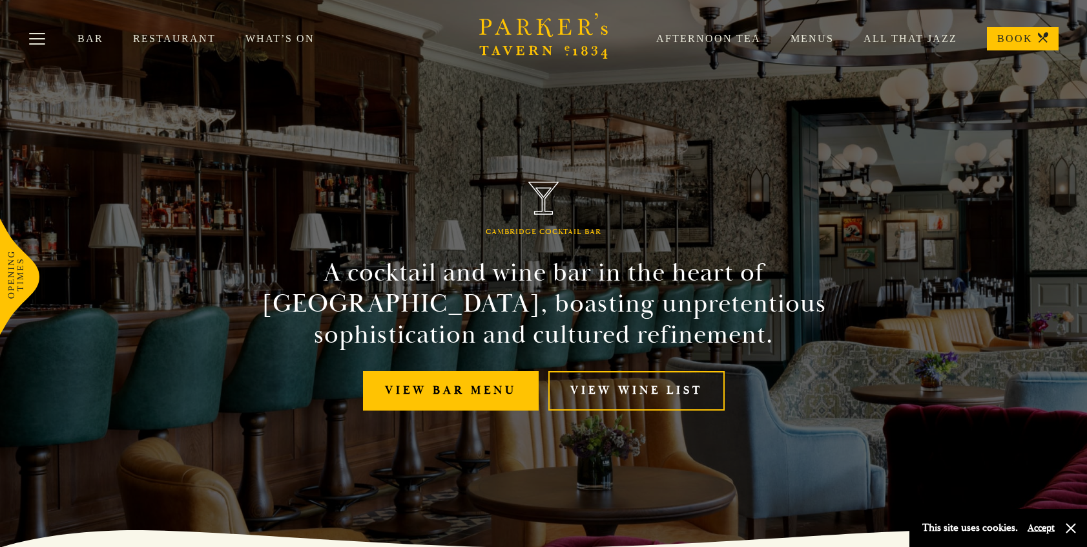 Image resolution: width=1087 pixels, height=547 pixels. I want to click on img: Parker's Tavern Brasserie Cambridge, so click(544, 198).